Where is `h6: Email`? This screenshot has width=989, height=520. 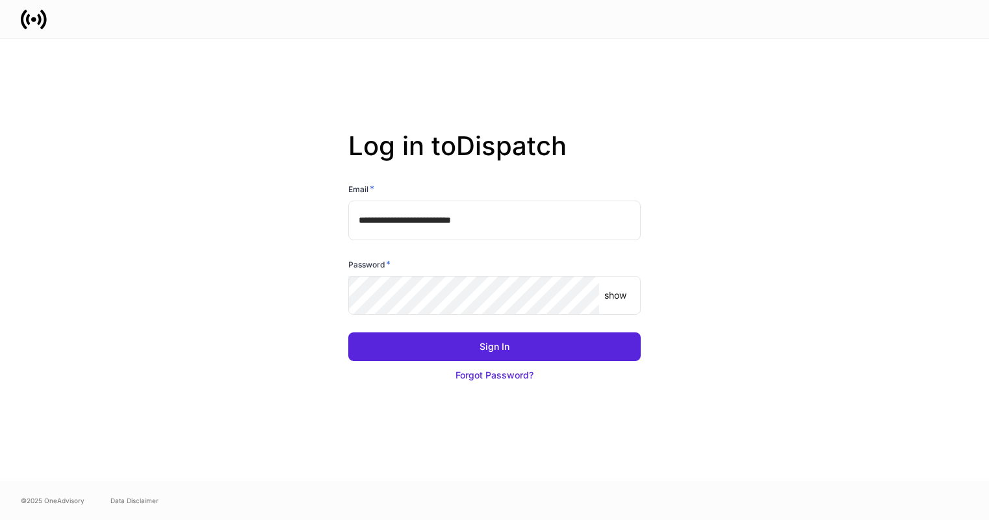
h6: Email is located at coordinates (361, 189).